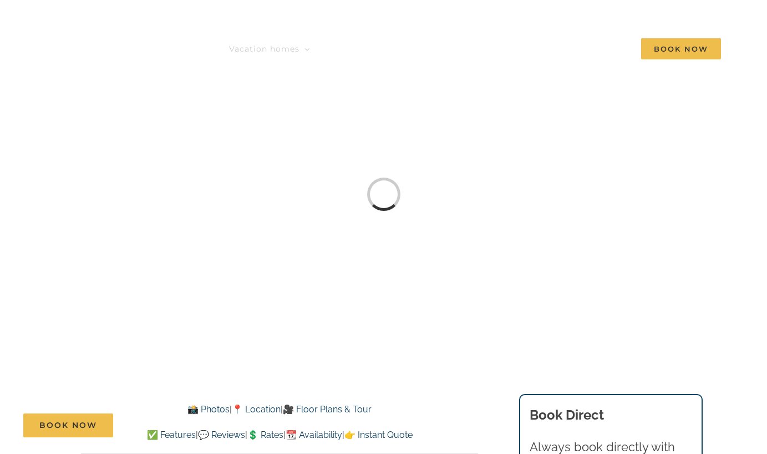 The width and height of the screenshot is (767, 454). What do you see at coordinates (265, 434) in the screenshot?
I see `a: 💲 Rates` at bounding box center [265, 434].